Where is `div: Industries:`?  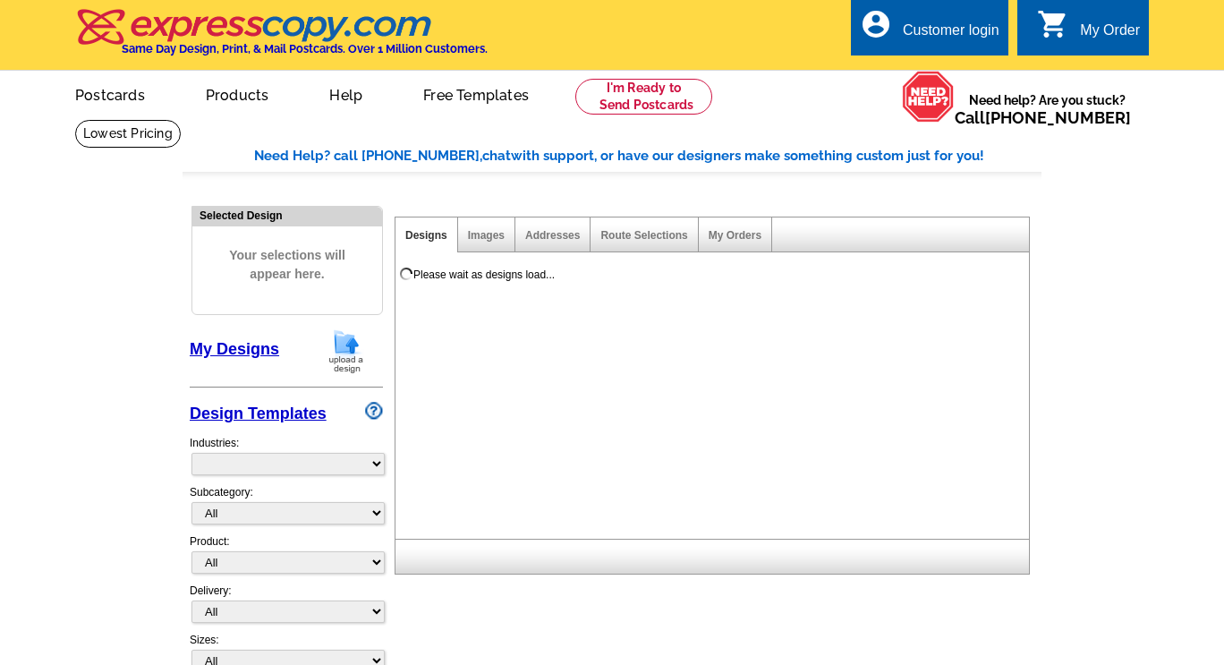 div: Industries: is located at coordinates (286, 455).